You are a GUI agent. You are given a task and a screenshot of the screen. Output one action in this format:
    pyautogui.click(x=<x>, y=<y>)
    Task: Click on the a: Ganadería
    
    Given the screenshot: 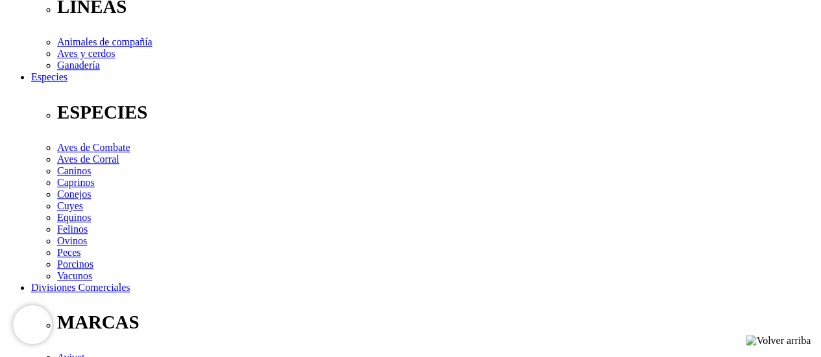 What is the action you would take?
    pyautogui.click(x=78, y=65)
    